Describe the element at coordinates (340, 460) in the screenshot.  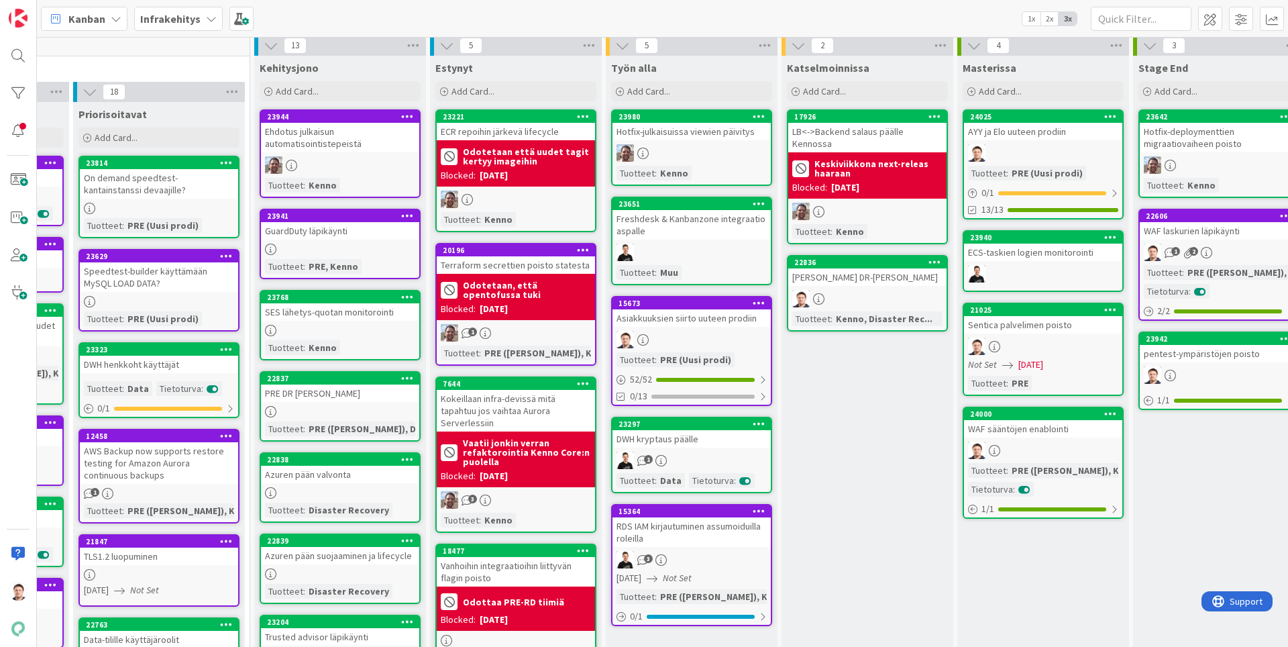
I see `div: 22838` at that location.